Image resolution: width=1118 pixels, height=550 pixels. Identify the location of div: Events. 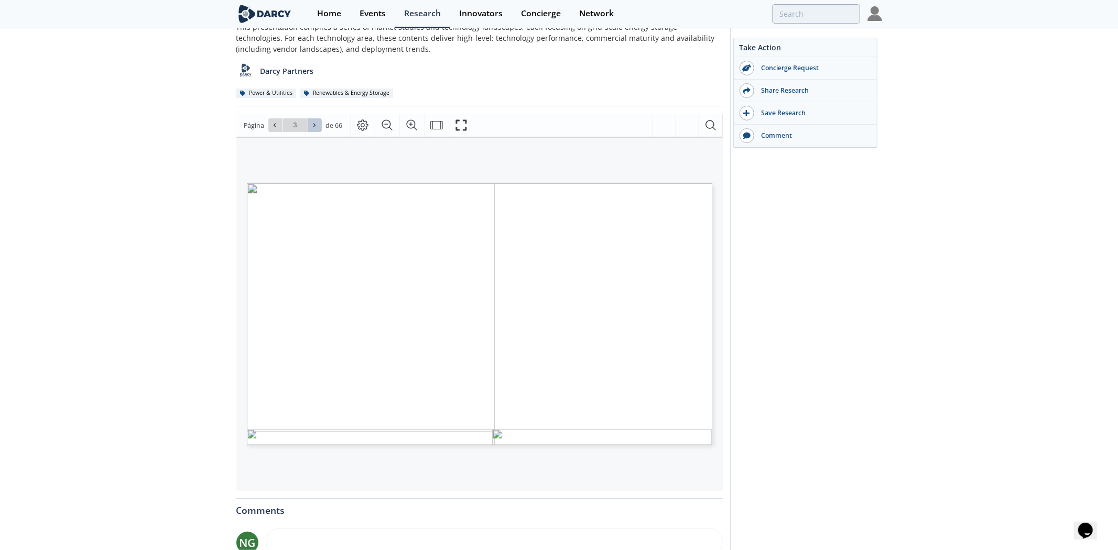
(373, 14).